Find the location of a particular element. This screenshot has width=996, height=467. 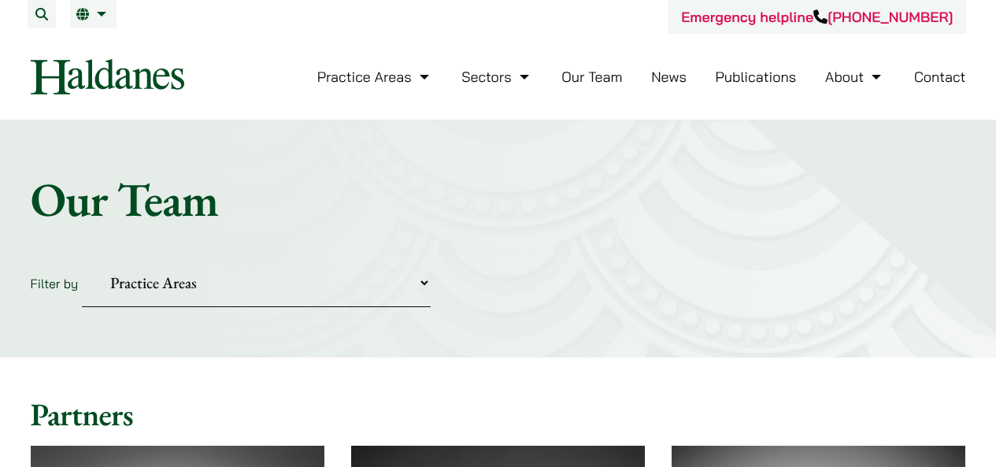

a: Contact is located at coordinates (940, 76).